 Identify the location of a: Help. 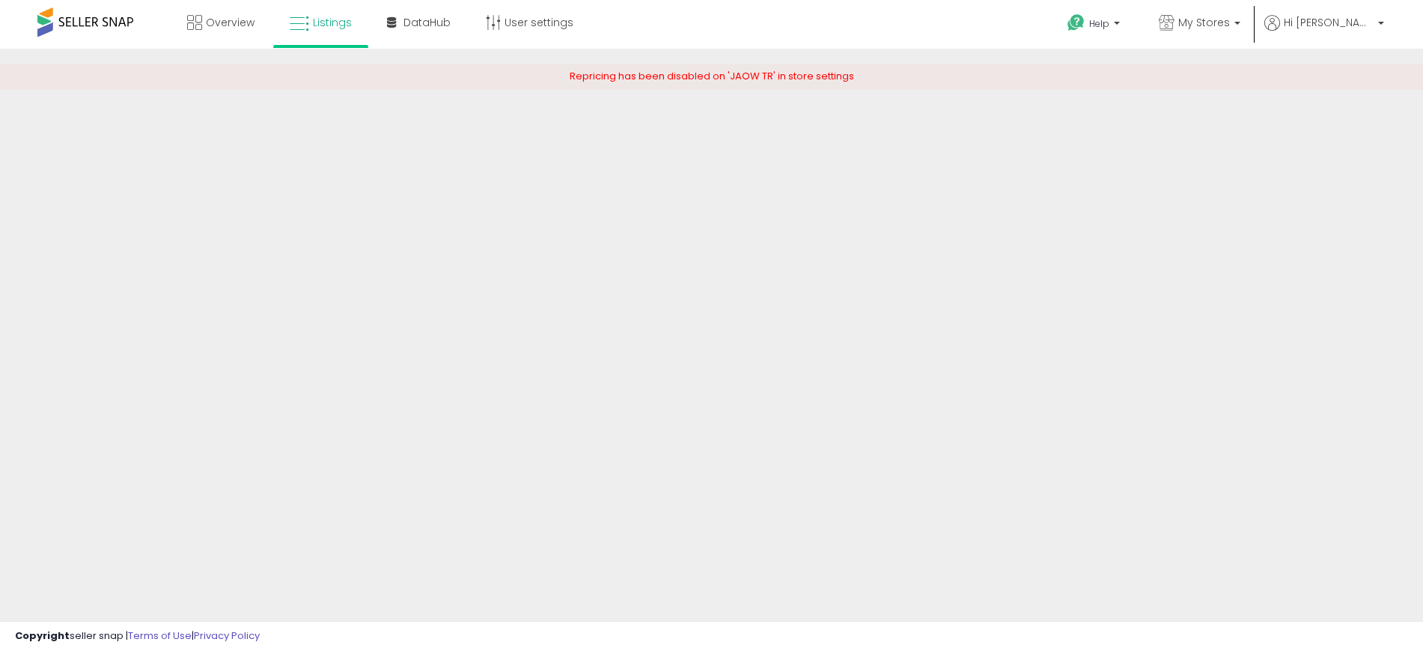
(1095, 25).